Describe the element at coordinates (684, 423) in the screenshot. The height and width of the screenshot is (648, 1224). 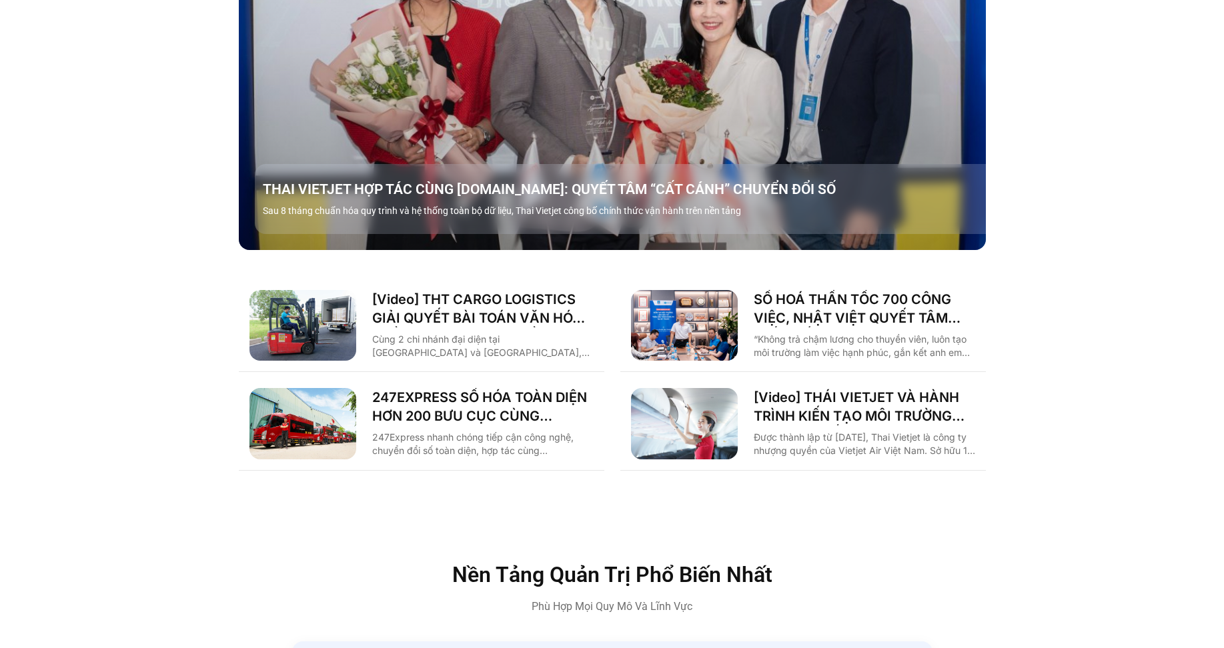
I see `img: Thai VietJet chuyển đổi số cùng Basevn` at that location.